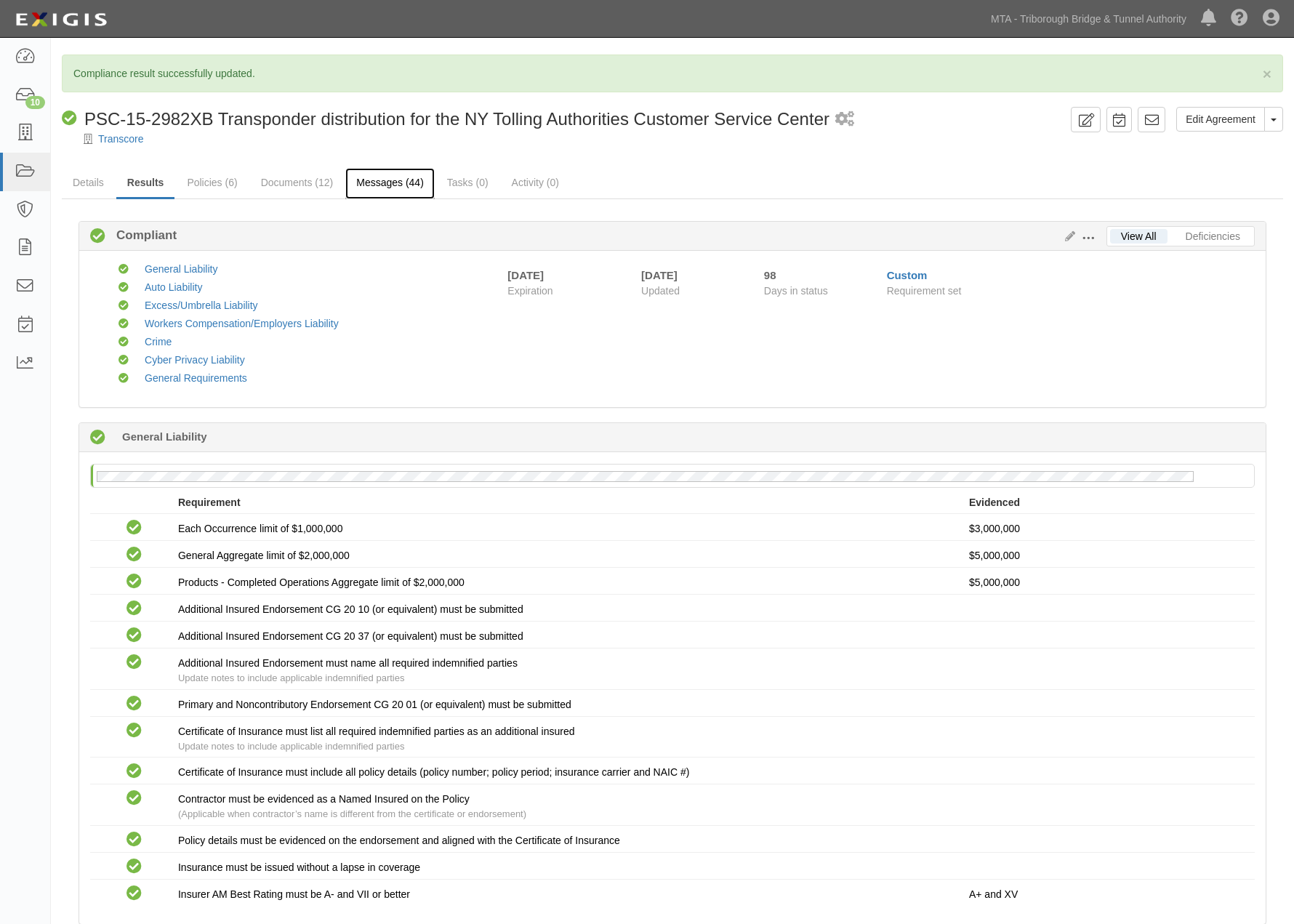 The width and height of the screenshot is (1294, 924). Describe the element at coordinates (907, 275) in the screenshot. I see `a: Custom` at that location.